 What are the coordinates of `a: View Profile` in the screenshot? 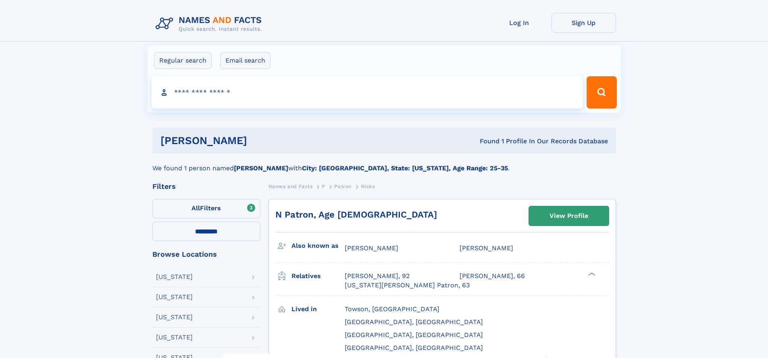 It's located at (569, 216).